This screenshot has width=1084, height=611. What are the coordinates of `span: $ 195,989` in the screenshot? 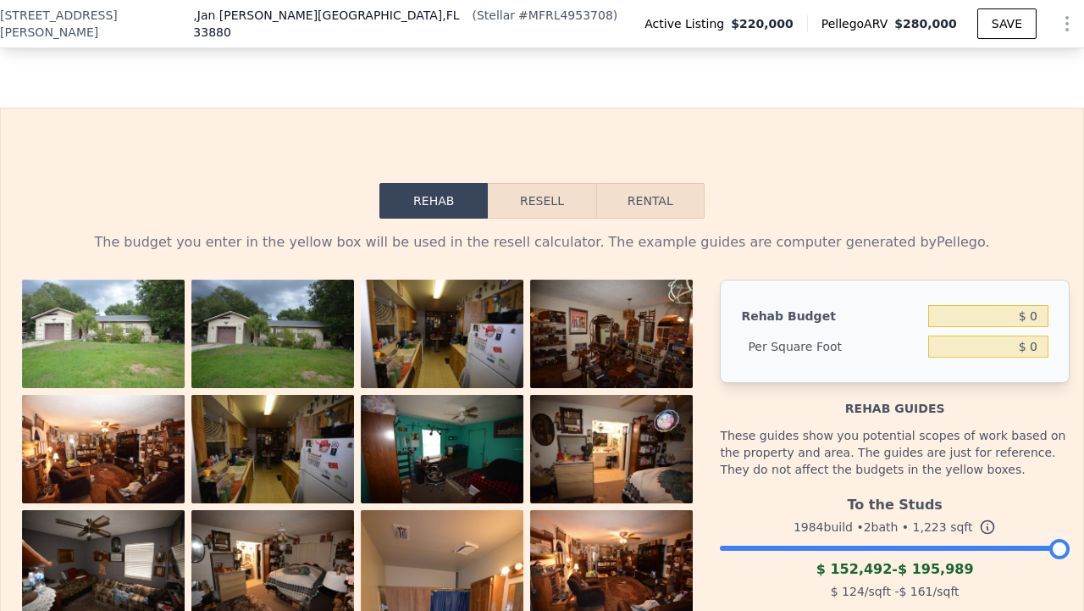 It's located at (936, 568).